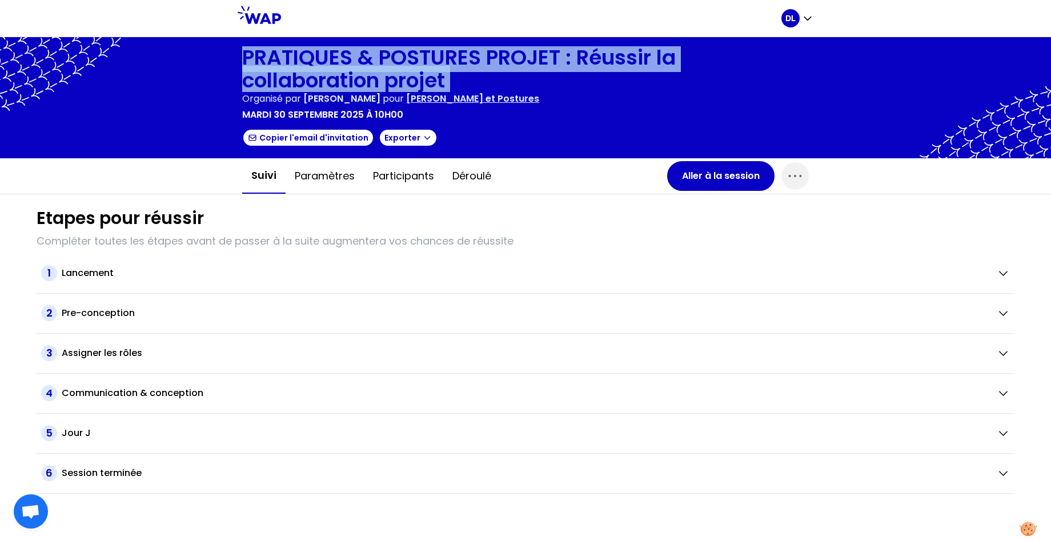  What do you see at coordinates (324, 176) in the screenshot?
I see `button: Paramètres` at bounding box center [324, 176].